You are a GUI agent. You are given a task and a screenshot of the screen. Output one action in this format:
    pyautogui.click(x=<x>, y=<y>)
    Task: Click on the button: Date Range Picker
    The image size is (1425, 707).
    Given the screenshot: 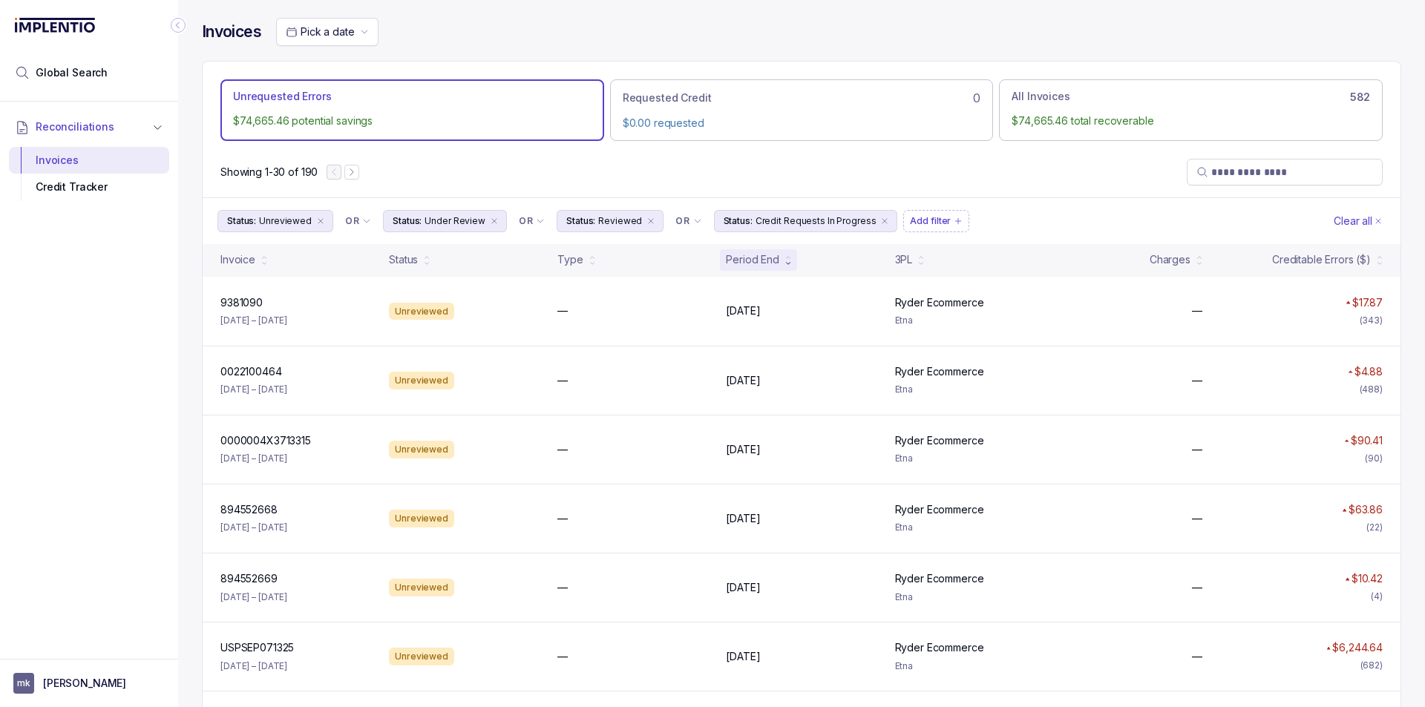 What is the action you would take?
    pyautogui.click(x=327, y=32)
    